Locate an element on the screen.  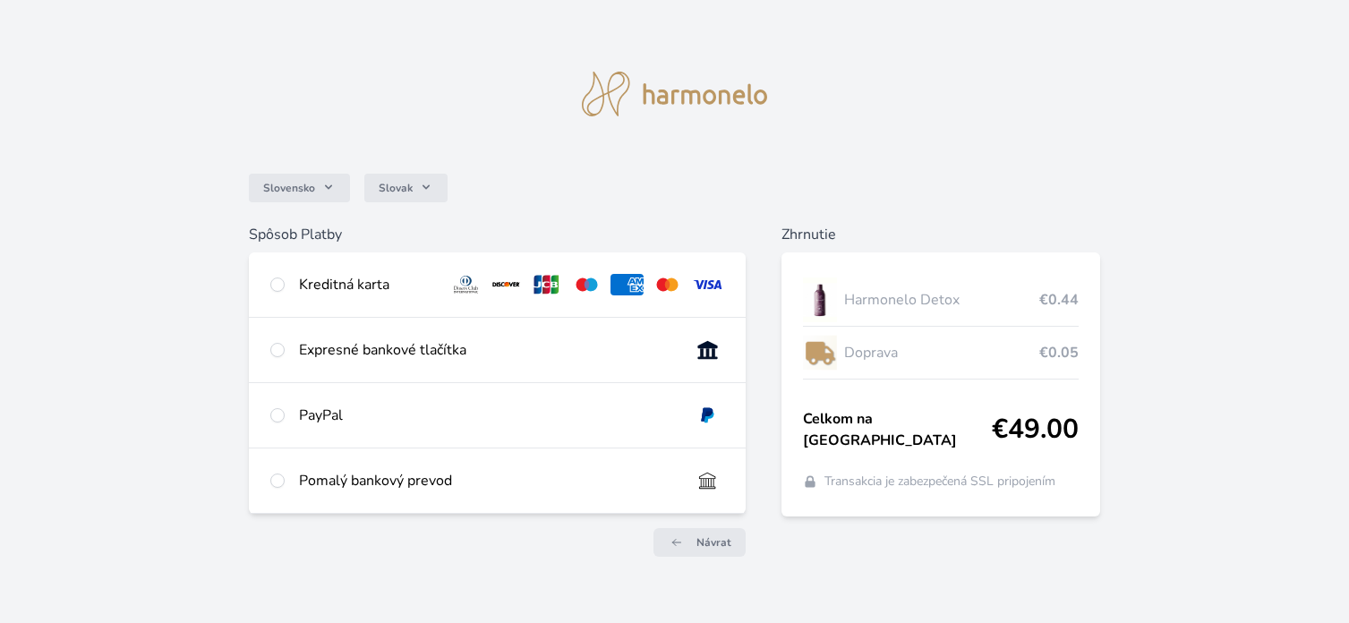
h6: Spôsob Platby is located at coordinates (497, 234).